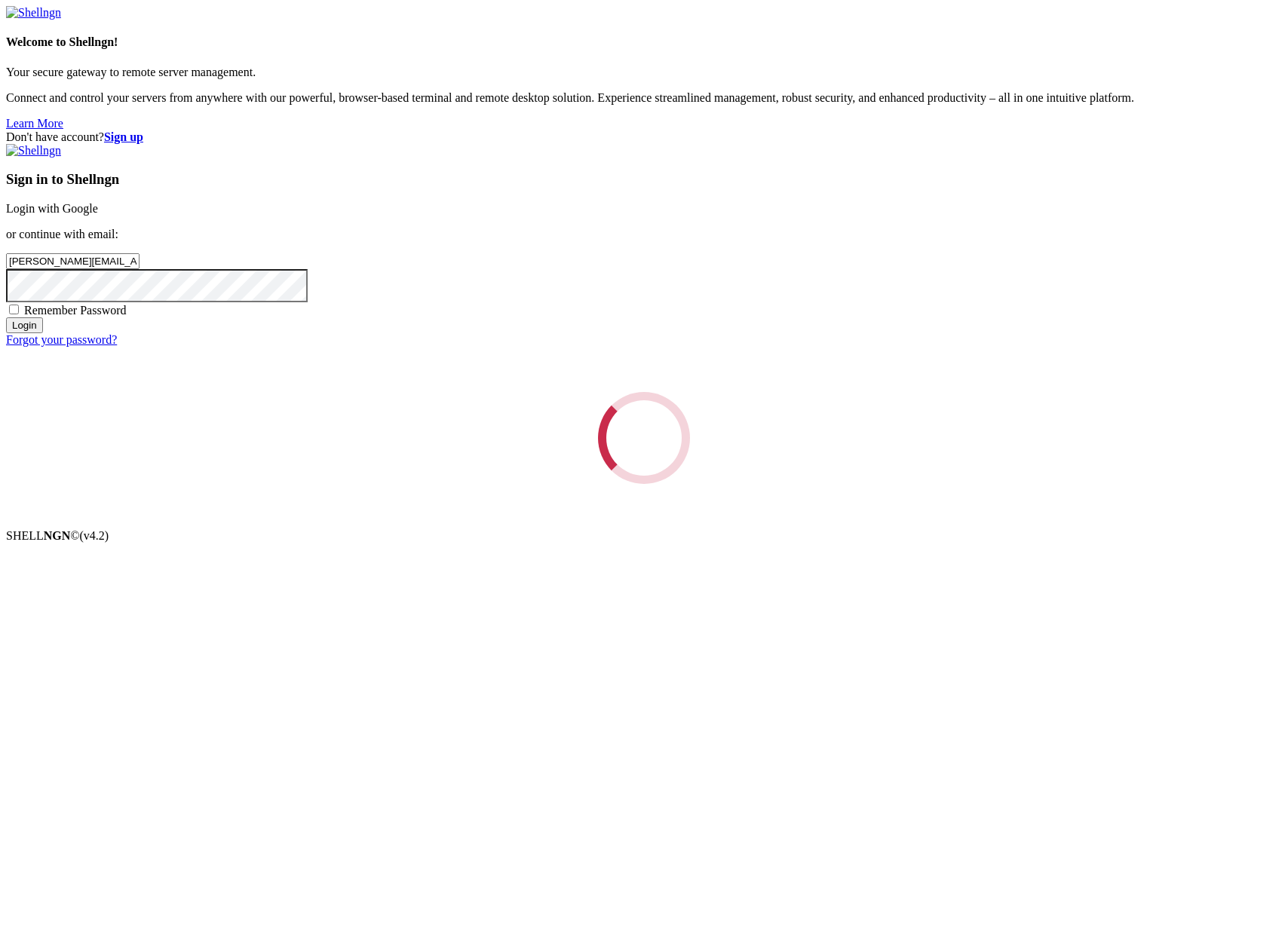 The width and height of the screenshot is (1288, 943). What do you see at coordinates (76, 310) in the screenshot?
I see `span: Remember Password` at bounding box center [76, 310].